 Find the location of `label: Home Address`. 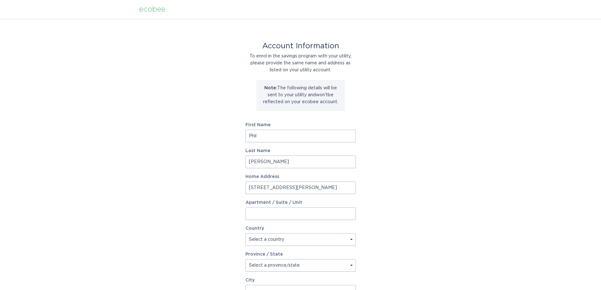

label: Home Address is located at coordinates (300, 177).